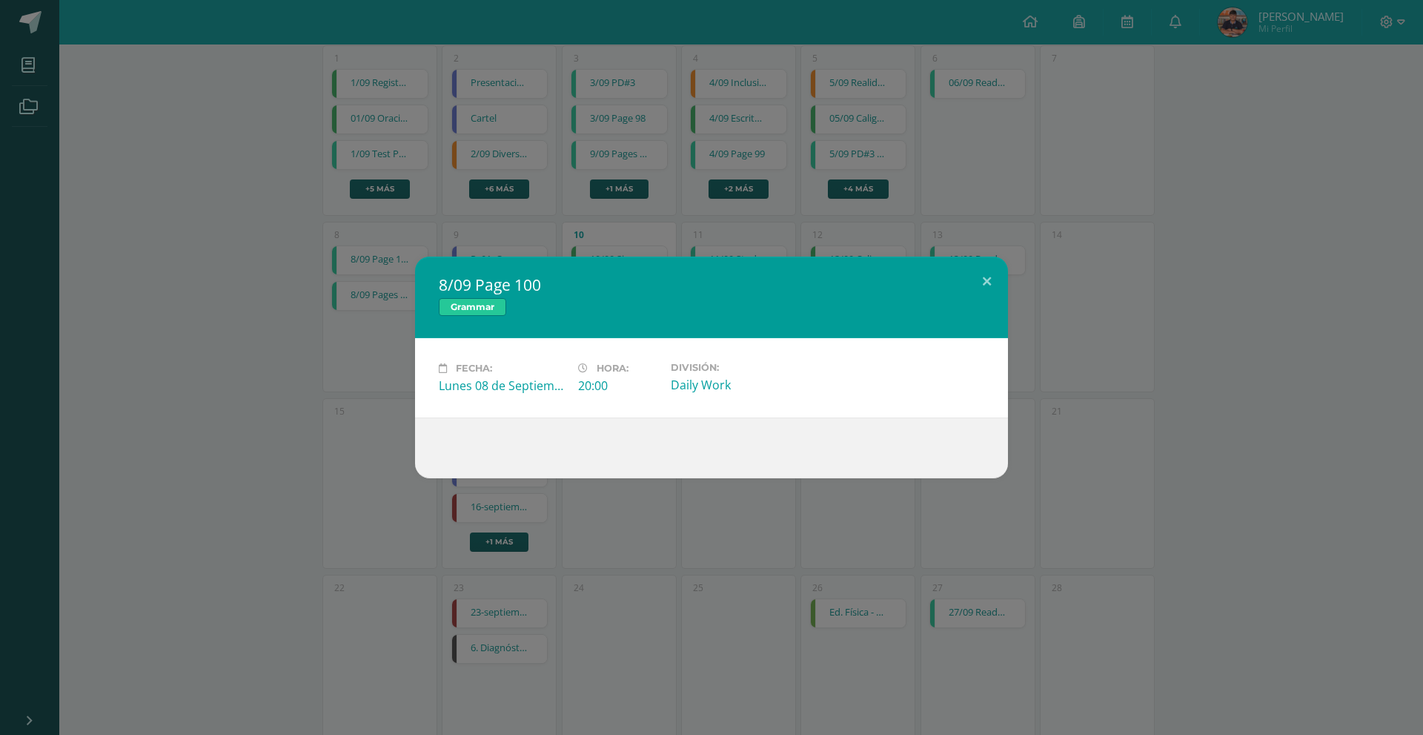 This screenshot has width=1423, height=735. What do you see at coordinates (712, 285) in the screenshot?
I see `h2: 8/09 Page 100` at bounding box center [712, 285].